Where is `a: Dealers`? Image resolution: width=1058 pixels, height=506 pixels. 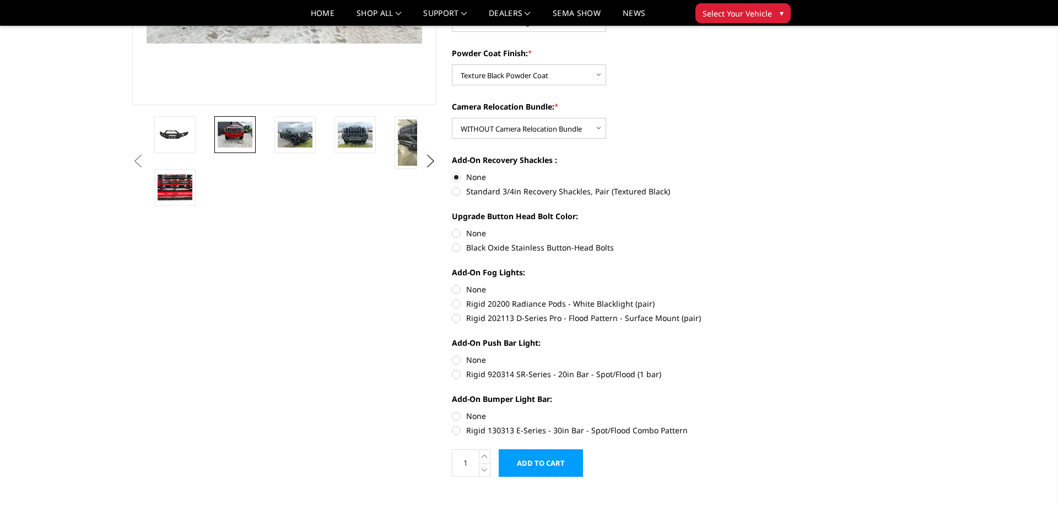
a: Dealers is located at coordinates (510, 17).